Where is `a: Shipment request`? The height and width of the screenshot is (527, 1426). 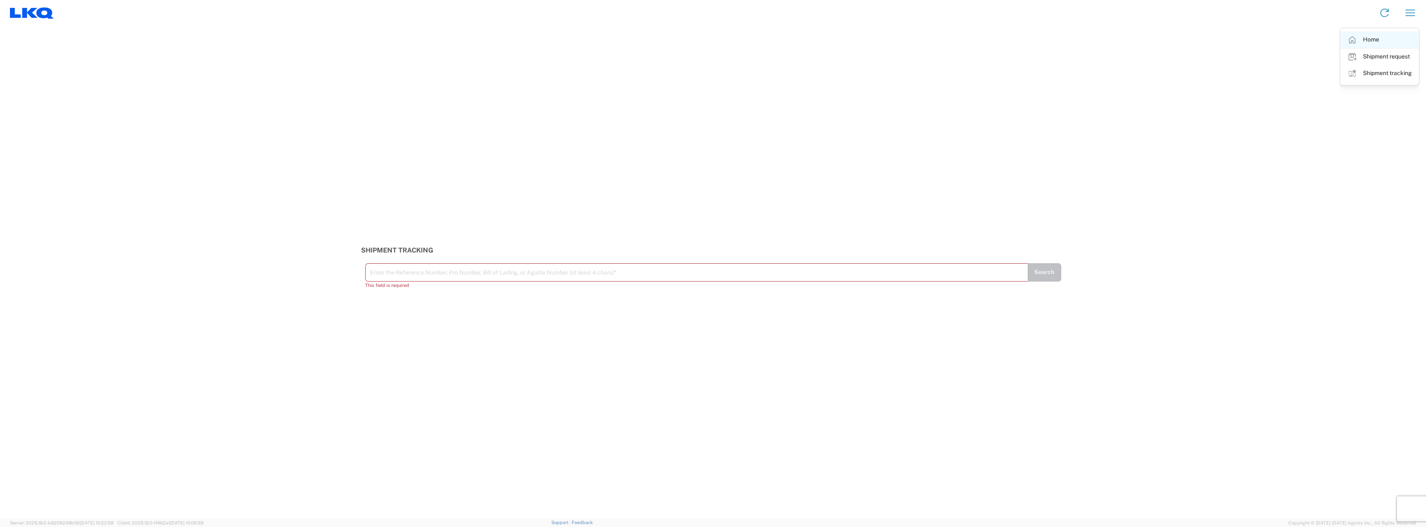
a: Shipment request is located at coordinates (1379, 57).